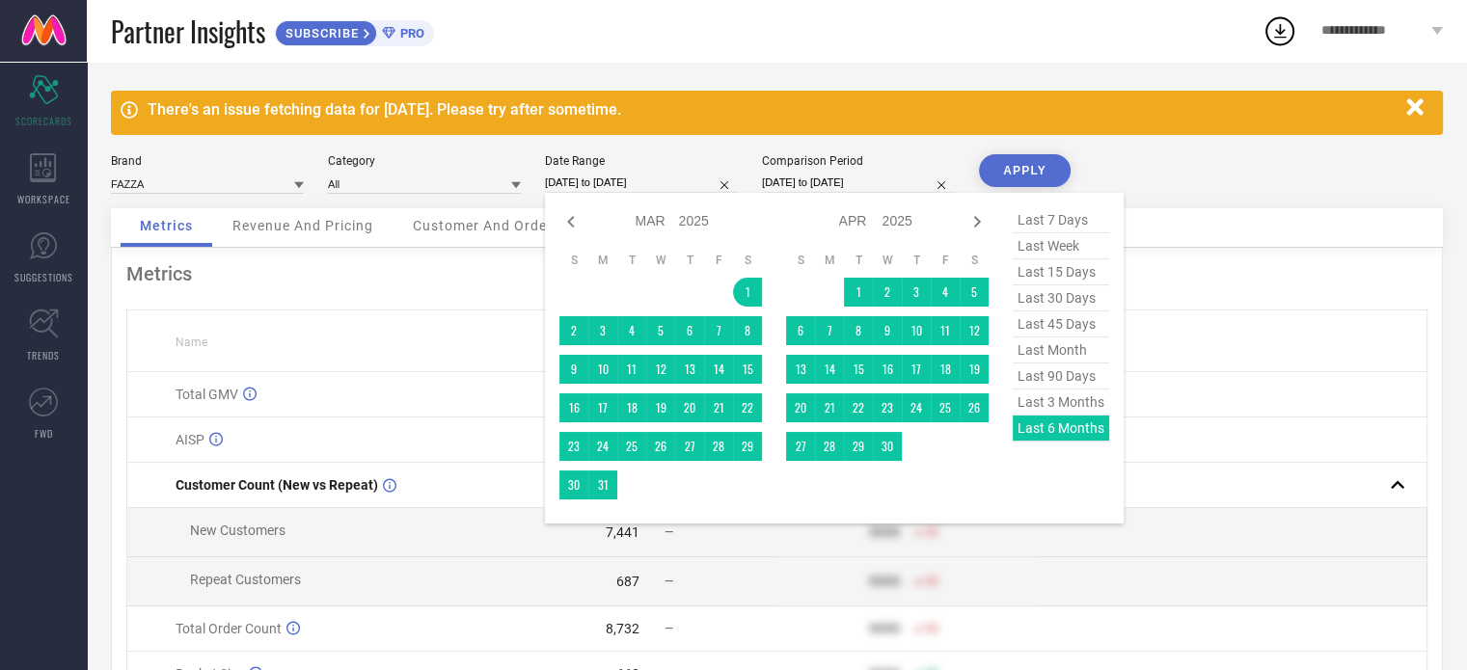 The image size is (1467, 670). What do you see at coordinates (974, 369) in the screenshot?
I see `td: Sat Apr 19 2025` at bounding box center [974, 369].